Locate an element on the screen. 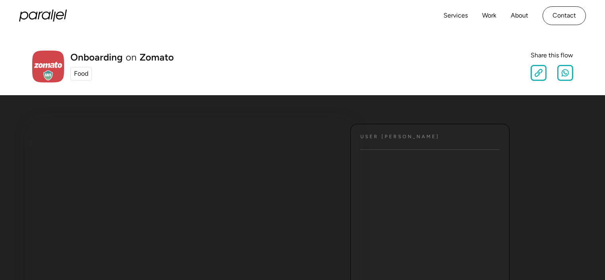 The image size is (605, 280). a: About is located at coordinates (520, 16).